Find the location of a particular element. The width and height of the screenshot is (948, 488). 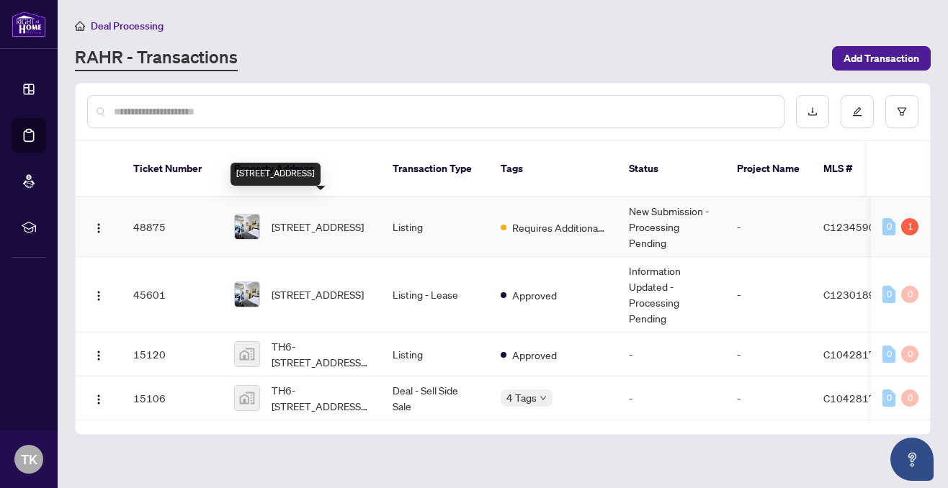

span: edit is located at coordinates (857, 112).